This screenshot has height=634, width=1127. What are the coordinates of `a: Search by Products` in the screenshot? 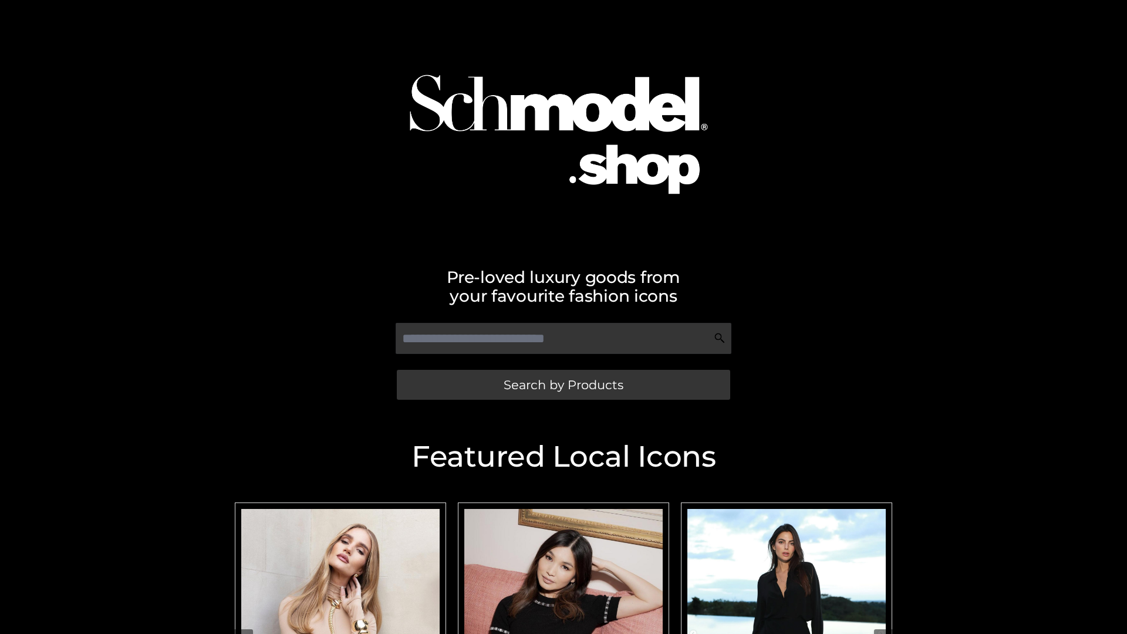 It's located at (564, 385).